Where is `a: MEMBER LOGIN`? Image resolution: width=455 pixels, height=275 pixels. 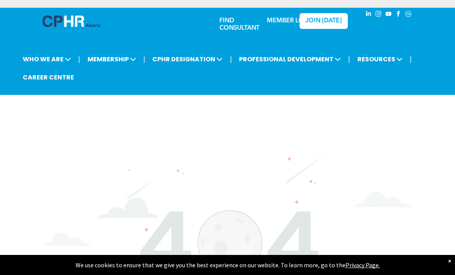
a: MEMBER LOGIN is located at coordinates (291, 21).